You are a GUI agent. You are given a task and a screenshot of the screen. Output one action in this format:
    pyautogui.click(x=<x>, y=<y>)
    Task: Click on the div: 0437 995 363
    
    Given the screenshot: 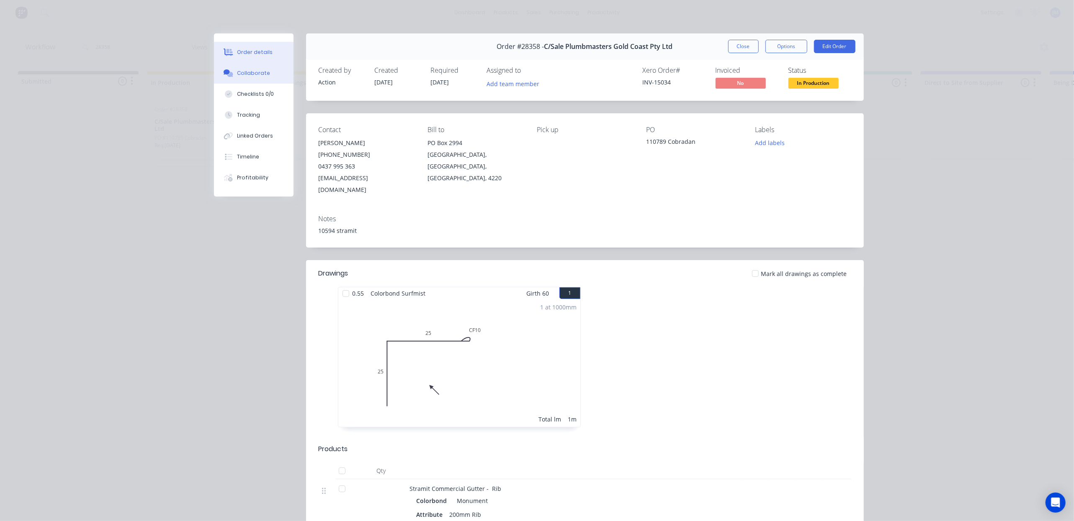 What is the action you would take?
    pyautogui.click(x=366, y=167)
    